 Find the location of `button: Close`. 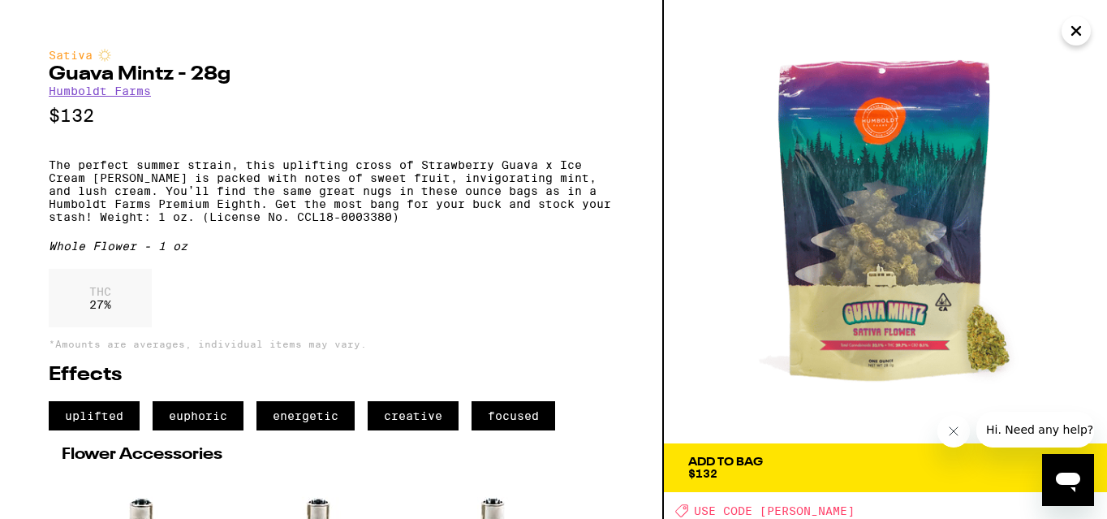

button: Close is located at coordinates (1076, 31).